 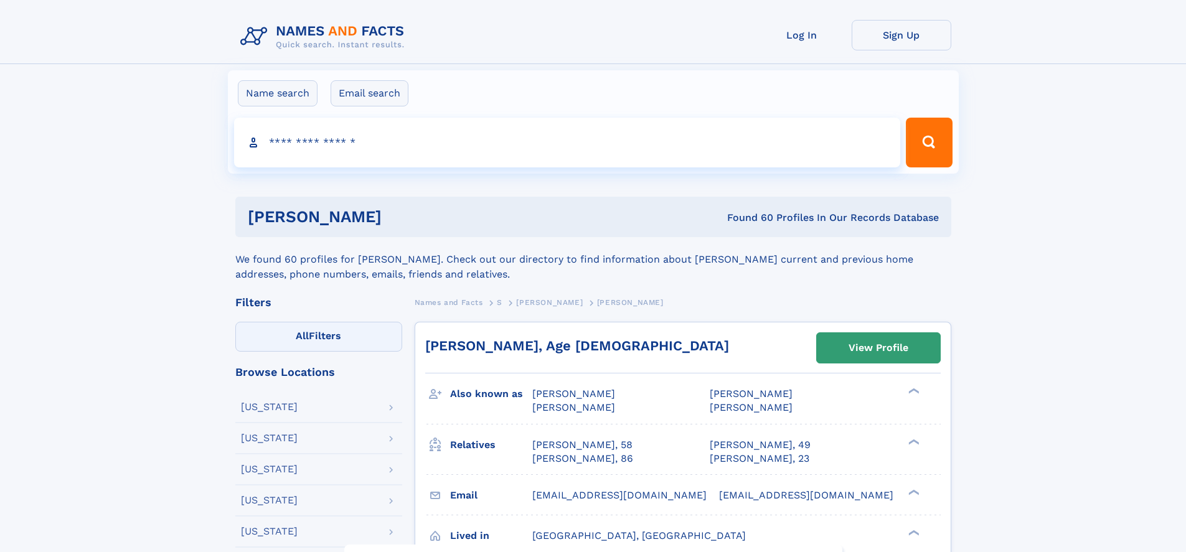 What do you see at coordinates (901, 35) in the screenshot?
I see `a: Sign Up` at bounding box center [901, 35].